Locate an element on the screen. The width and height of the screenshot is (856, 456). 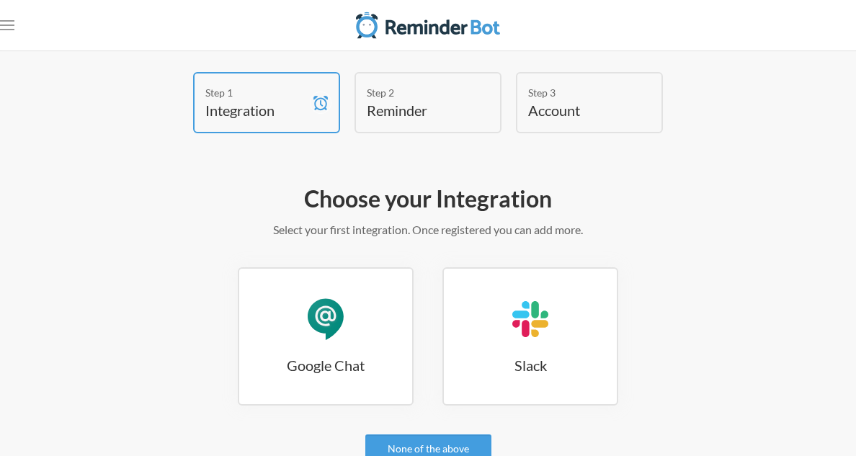
p: Select your first integration. Once registered you can add more. is located at coordinates (428, 230).